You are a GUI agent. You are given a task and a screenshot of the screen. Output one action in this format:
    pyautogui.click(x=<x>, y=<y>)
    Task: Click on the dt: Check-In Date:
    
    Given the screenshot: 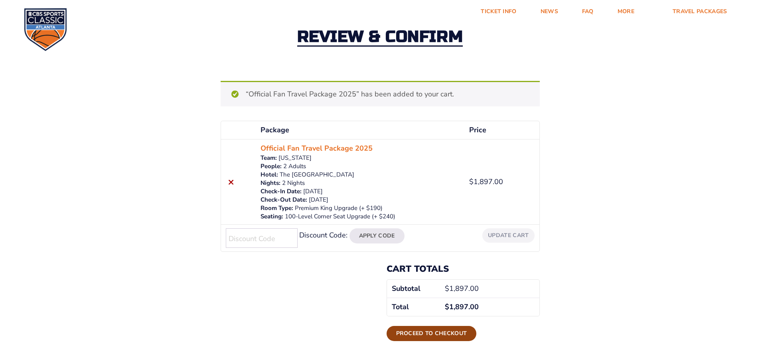 What is the action you would take?
    pyautogui.click(x=281, y=191)
    